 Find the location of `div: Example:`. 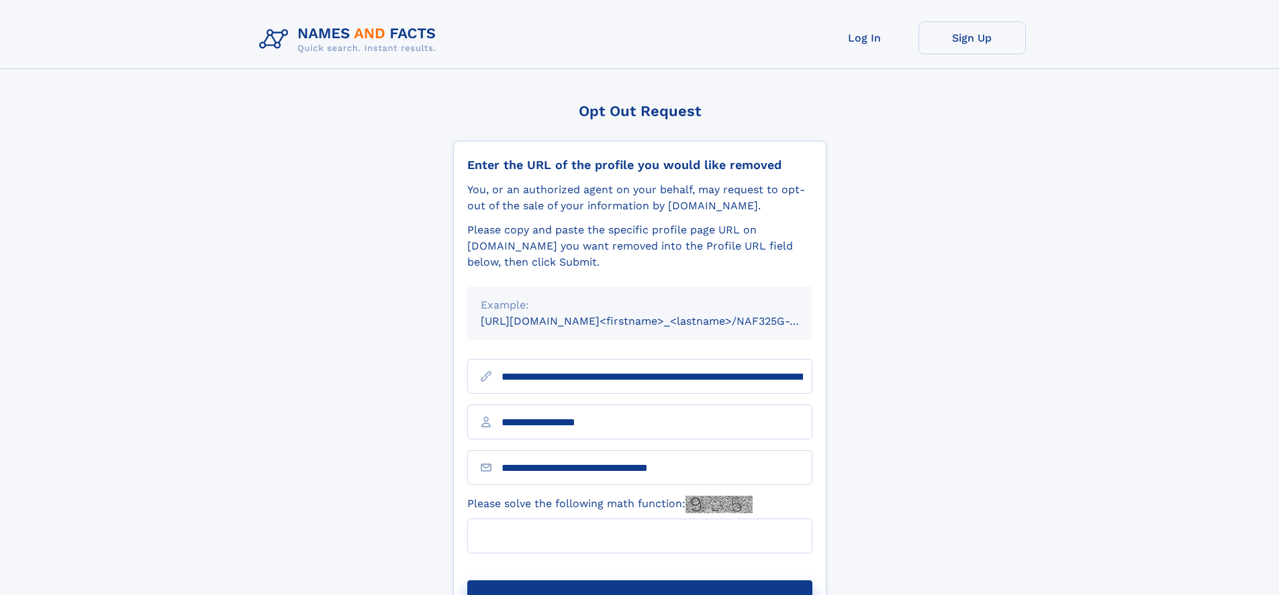

div: Example: is located at coordinates (640, 305).